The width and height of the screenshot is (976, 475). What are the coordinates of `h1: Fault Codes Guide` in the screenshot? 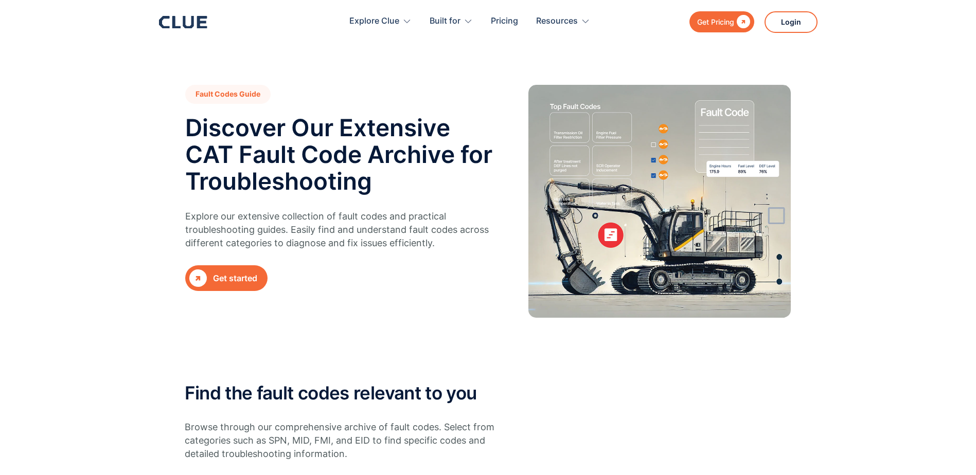 It's located at (228, 94).